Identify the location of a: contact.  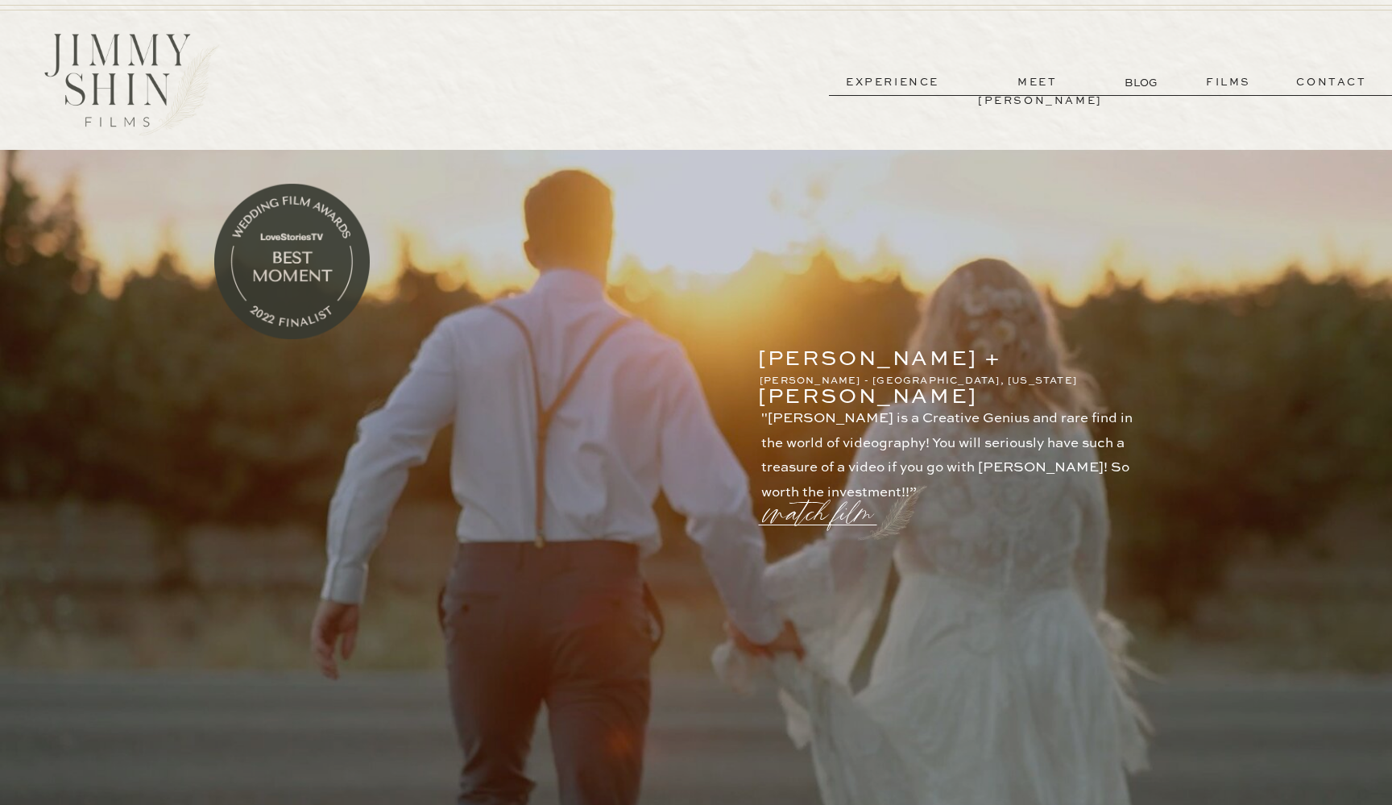
(1331, 82).